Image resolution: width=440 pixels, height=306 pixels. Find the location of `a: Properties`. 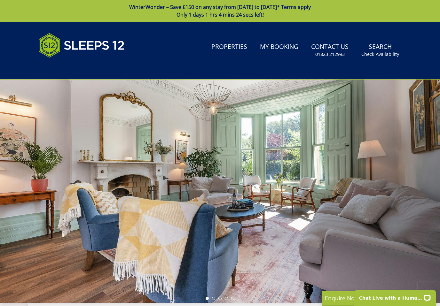

a: Properties is located at coordinates (229, 47).